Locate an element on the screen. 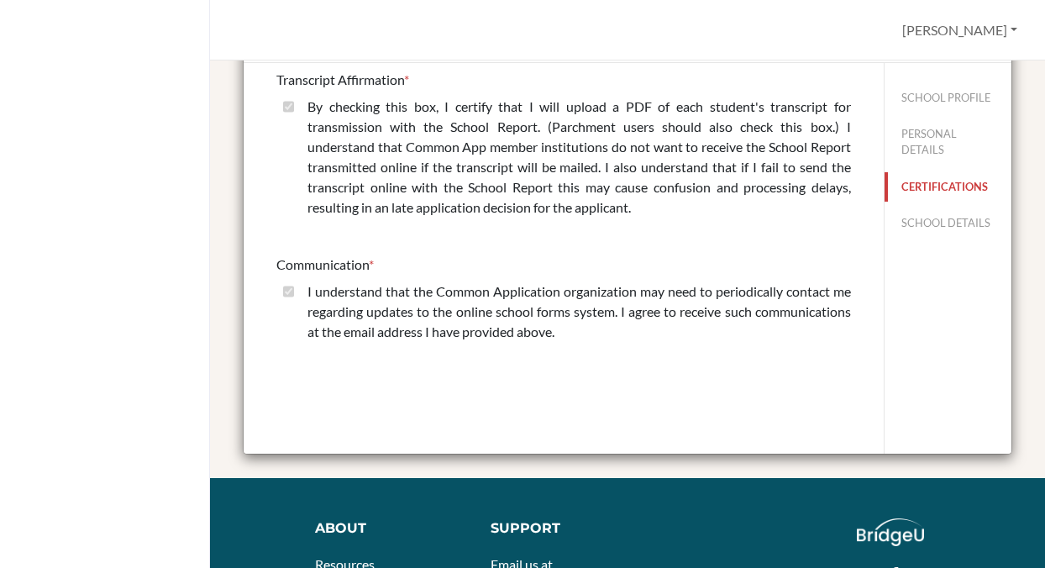  span: Communication is located at coordinates (323, 264).